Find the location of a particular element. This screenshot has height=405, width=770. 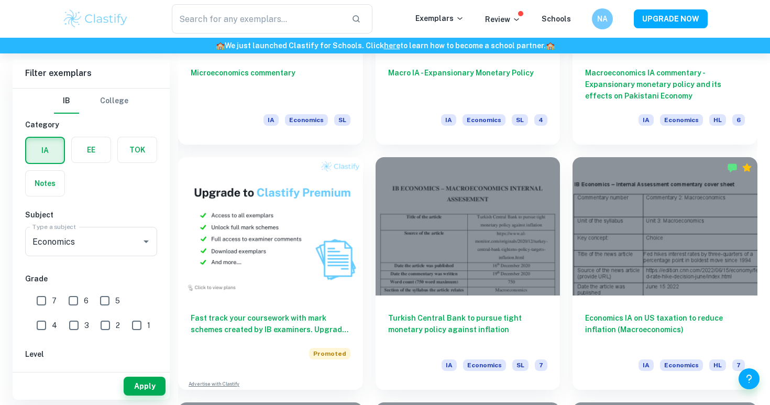

button: UPGRADE NOW is located at coordinates (671, 19).